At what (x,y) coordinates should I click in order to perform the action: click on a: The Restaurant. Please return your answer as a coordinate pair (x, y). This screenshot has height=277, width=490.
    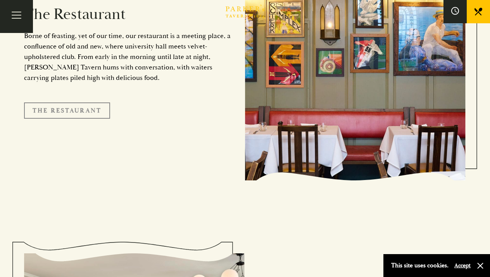
    Looking at the image, I should click on (67, 110).